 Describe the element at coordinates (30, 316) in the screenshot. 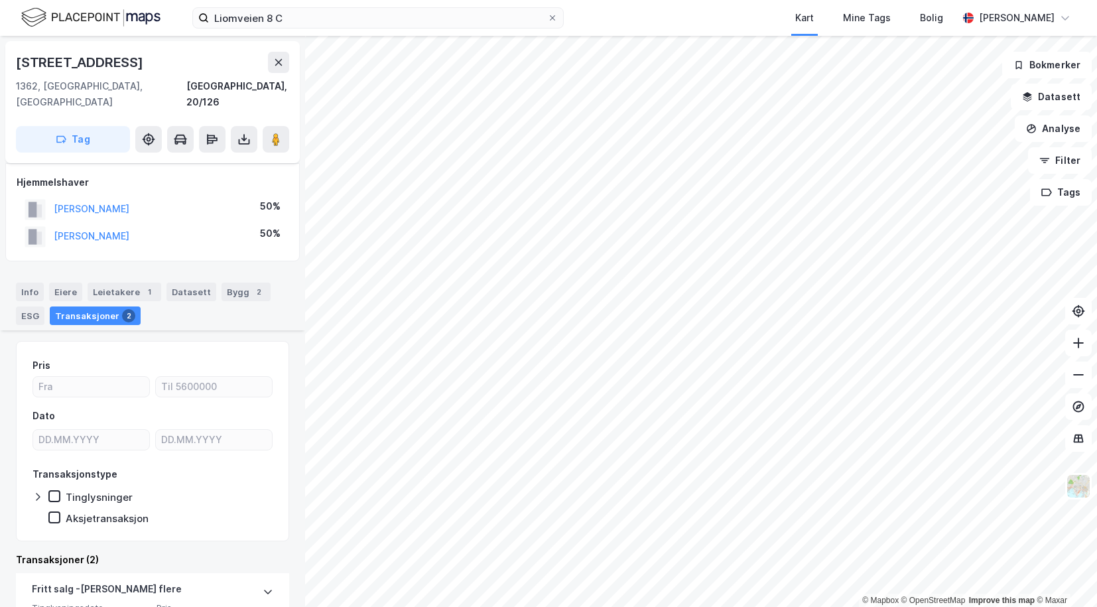

I see `div: ESG` at that location.